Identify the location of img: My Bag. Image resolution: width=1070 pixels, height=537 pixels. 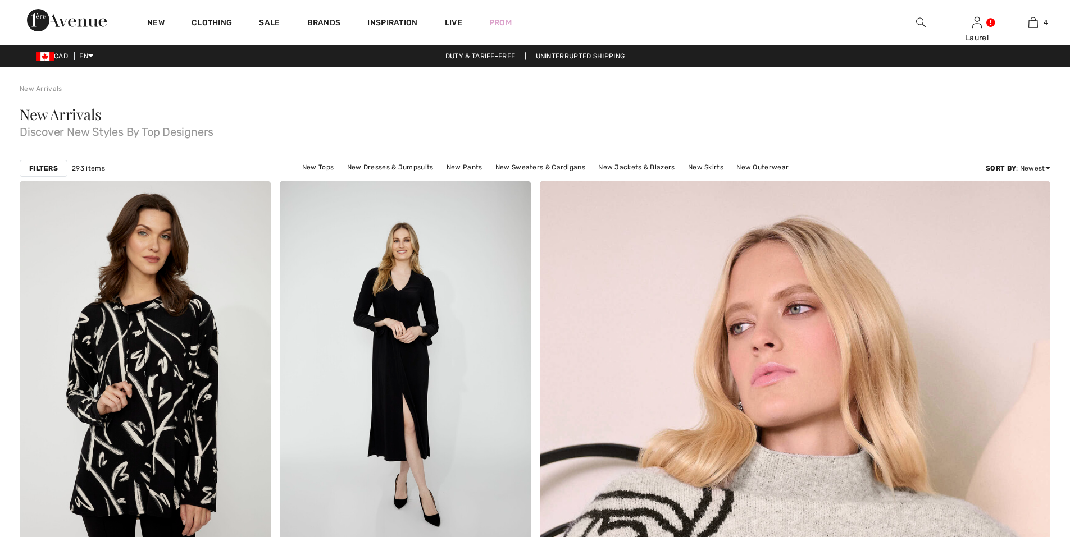
(1033, 22).